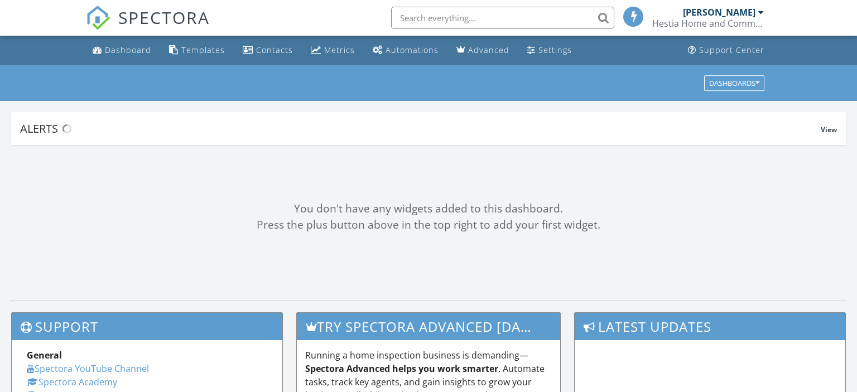 This screenshot has width=857, height=392. What do you see at coordinates (88, 369) in the screenshot?
I see `a: Spectora YouTube Channel` at bounding box center [88, 369].